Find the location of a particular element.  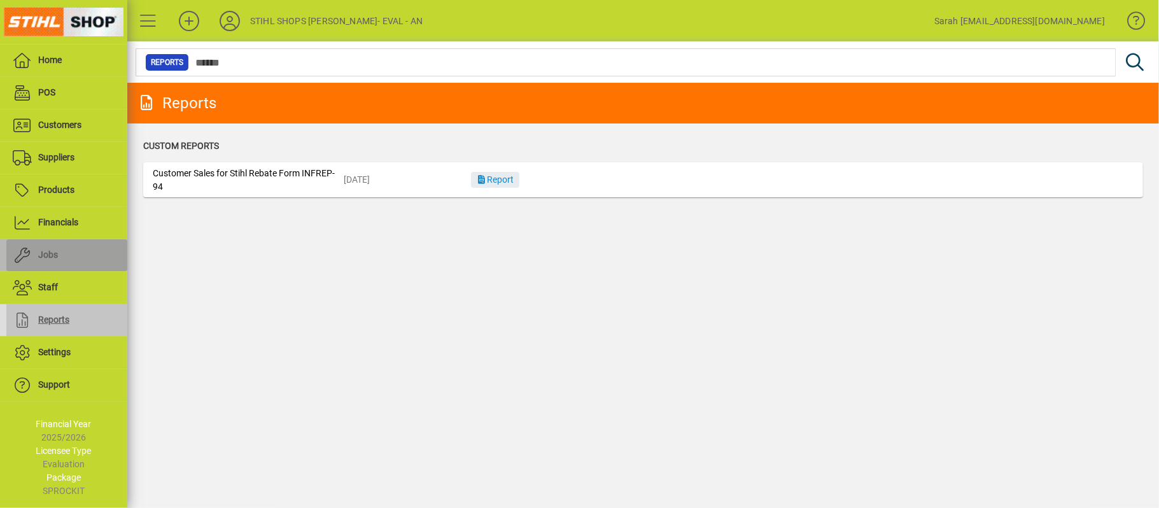

span: Suppliers is located at coordinates (56, 157).